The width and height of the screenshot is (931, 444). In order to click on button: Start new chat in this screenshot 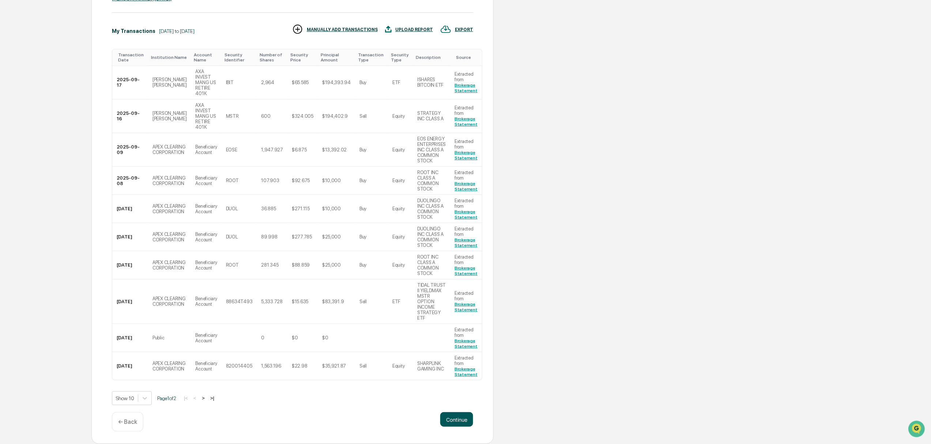, I will do `click(129, 63)`.